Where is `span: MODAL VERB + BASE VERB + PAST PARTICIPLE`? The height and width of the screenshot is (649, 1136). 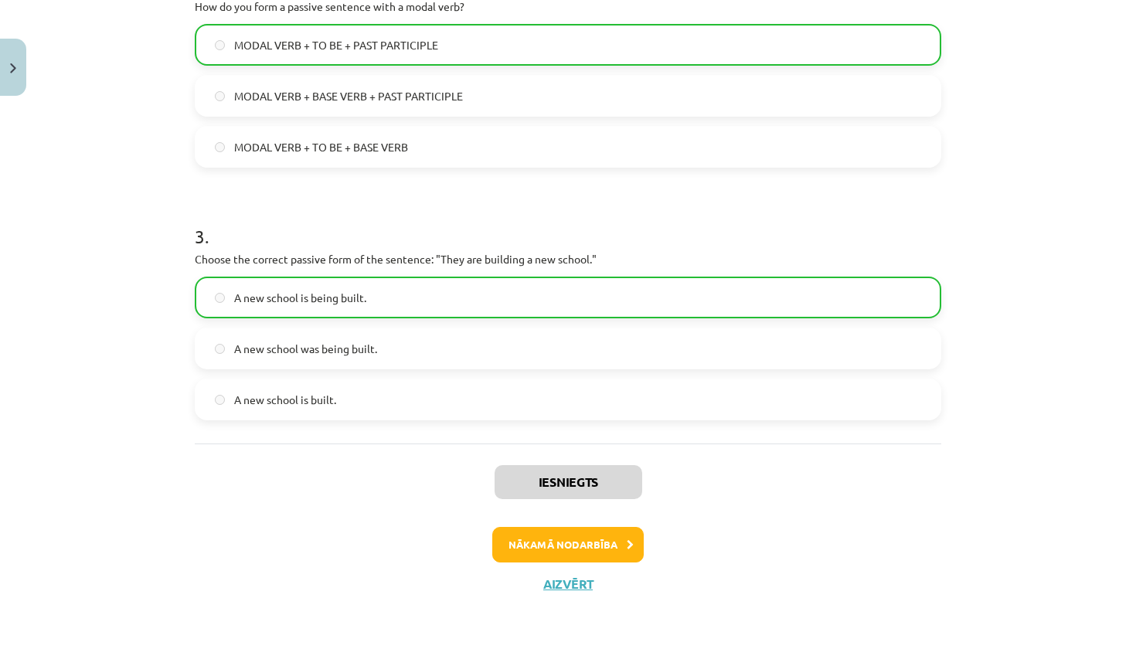
span: MODAL VERB + BASE VERB + PAST PARTICIPLE is located at coordinates (348, 96).